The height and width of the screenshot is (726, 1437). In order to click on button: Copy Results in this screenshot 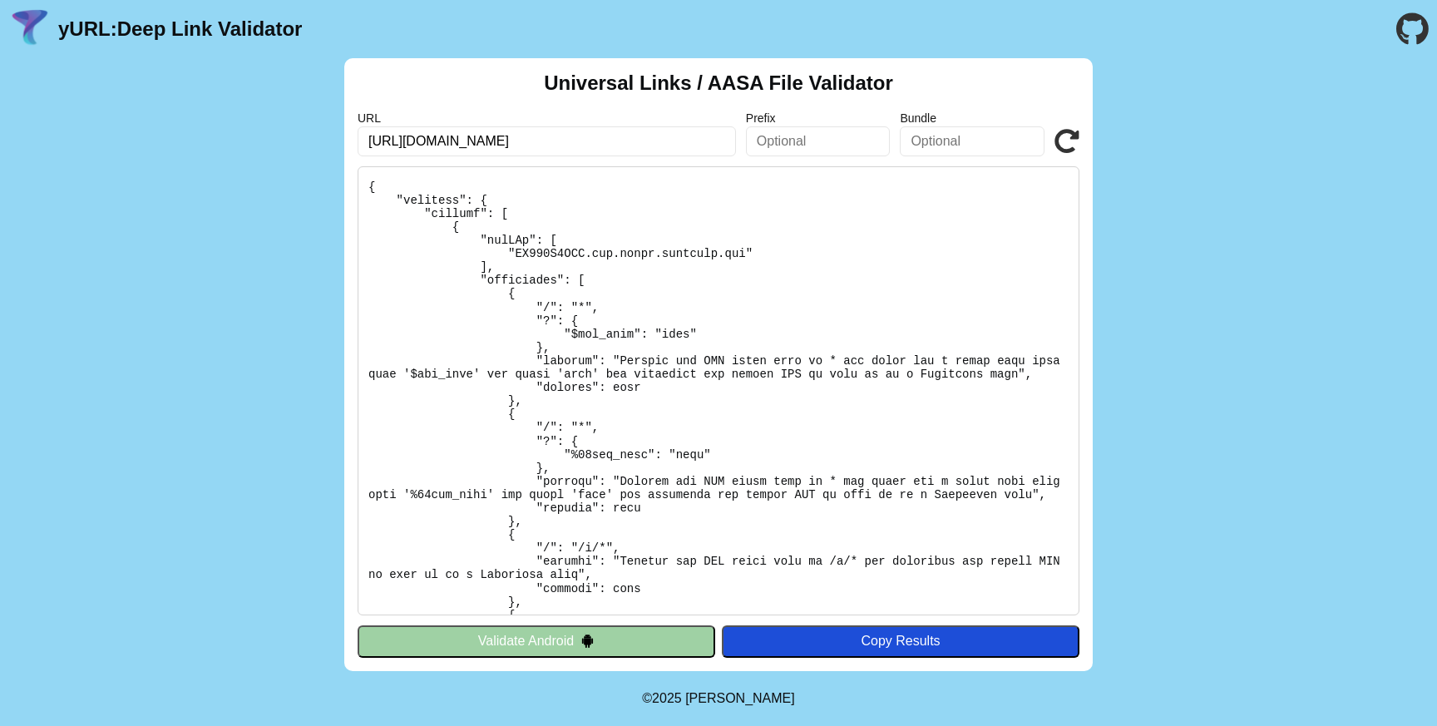, I will do `click(901, 641)`.